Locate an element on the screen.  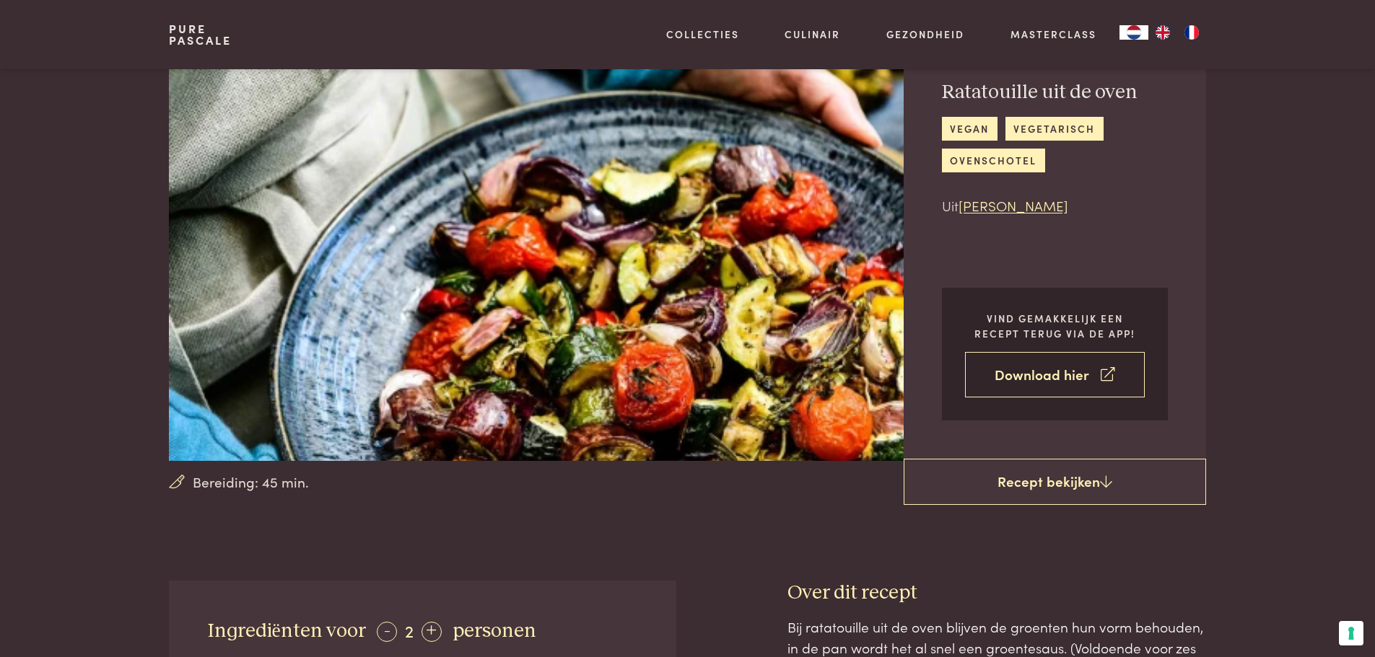
aside: Language selected: Nederlands is located at coordinates (1162, 32).